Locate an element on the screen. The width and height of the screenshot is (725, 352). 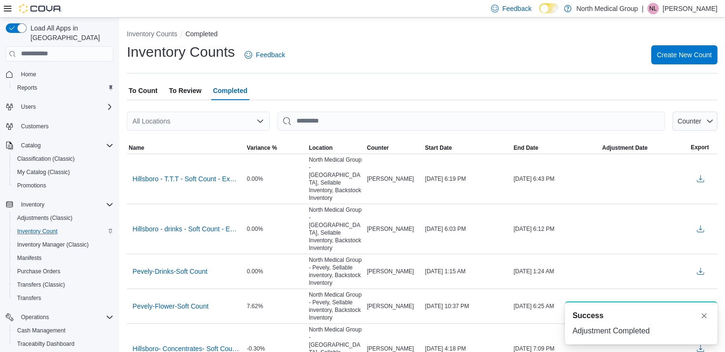
span: Manifests is located at coordinates (29, 258).